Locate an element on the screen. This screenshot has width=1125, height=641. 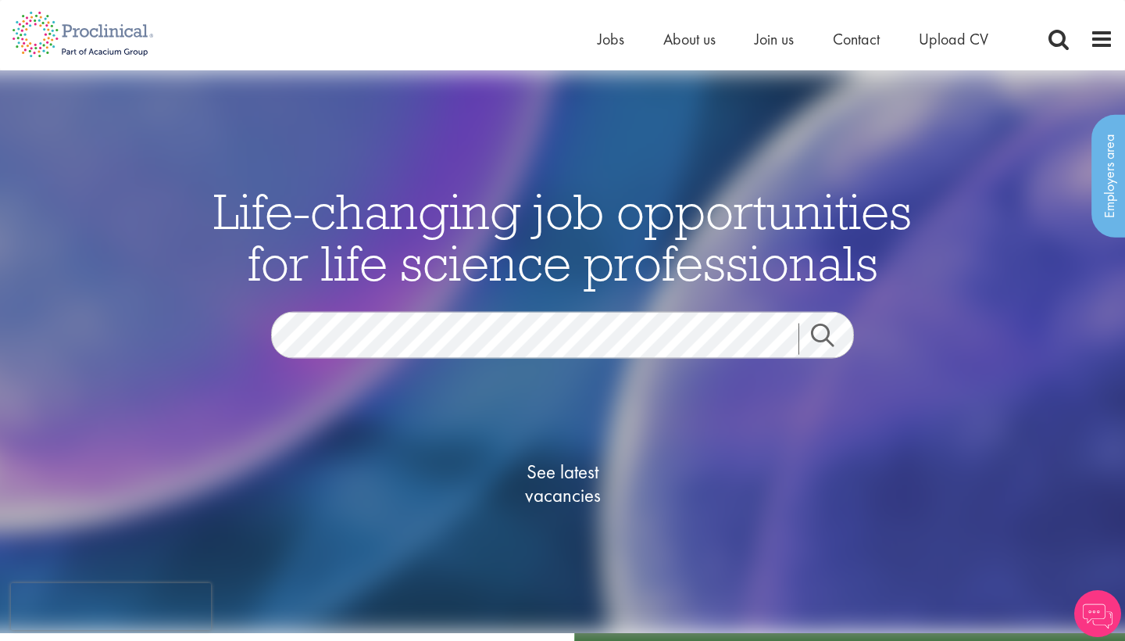
a: Join us is located at coordinates (774, 39).